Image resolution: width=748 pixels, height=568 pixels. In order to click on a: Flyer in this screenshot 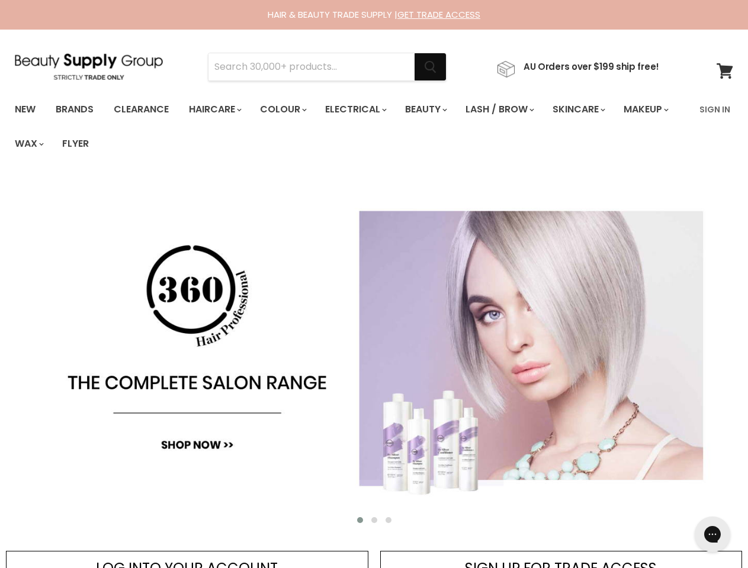, I will do `click(75, 144)`.